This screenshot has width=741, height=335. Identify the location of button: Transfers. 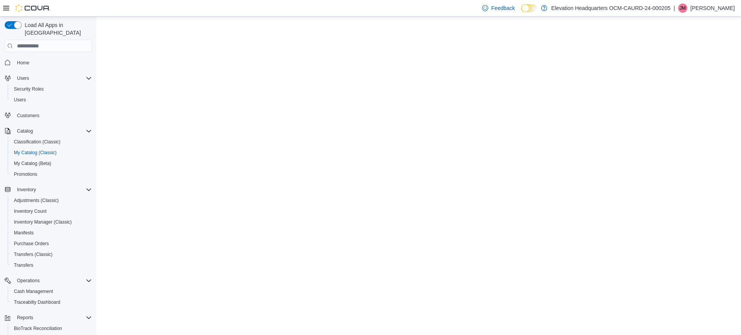
(51, 265).